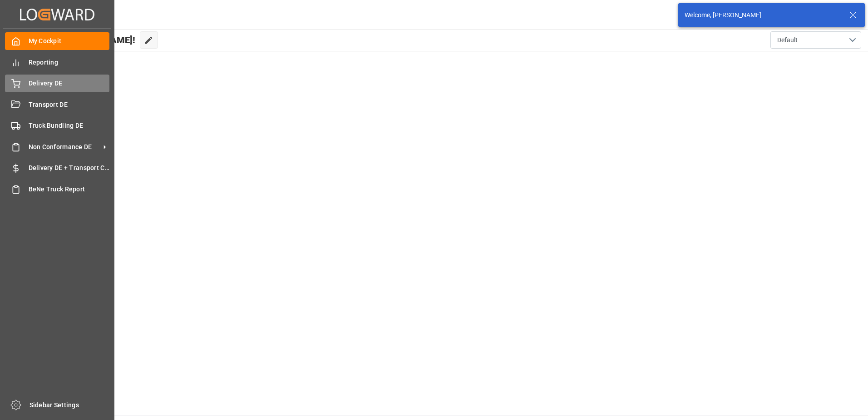  I want to click on button: open menu, so click(816, 40).